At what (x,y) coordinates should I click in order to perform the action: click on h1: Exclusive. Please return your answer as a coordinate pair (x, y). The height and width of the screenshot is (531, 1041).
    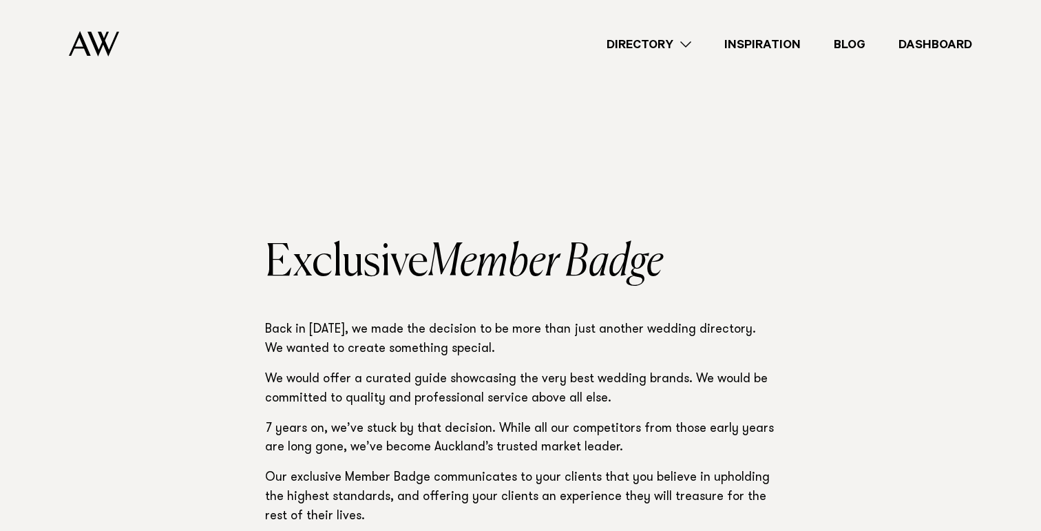
    Looking at the image, I should click on (521, 263).